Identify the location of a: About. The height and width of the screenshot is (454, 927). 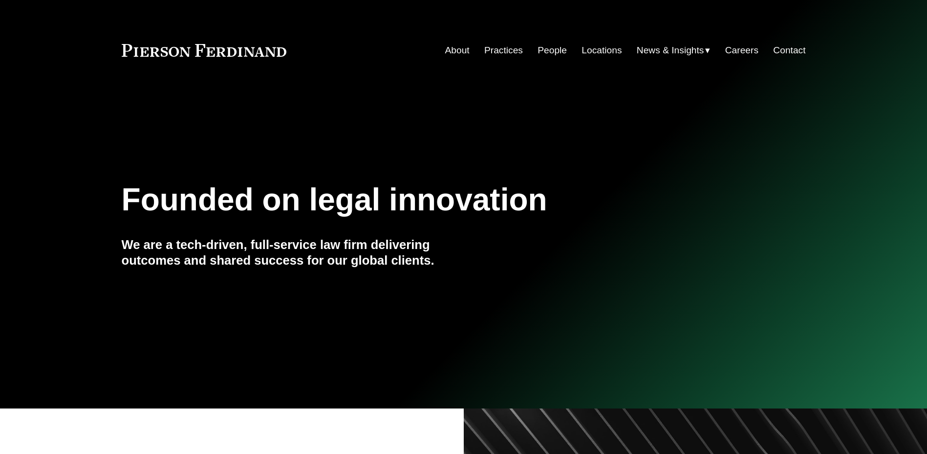
(457, 50).